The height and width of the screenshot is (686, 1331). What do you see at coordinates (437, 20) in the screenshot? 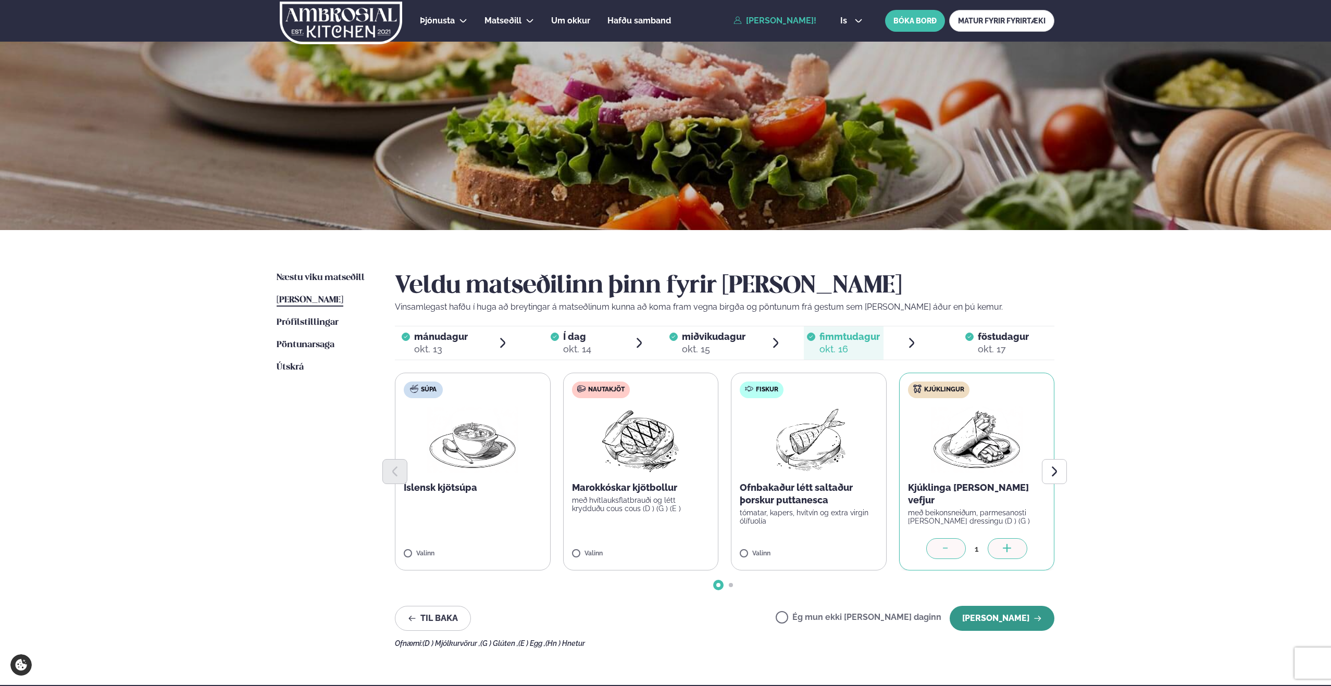
I see `span: Þjónusta` at bounding box center [437, 20].